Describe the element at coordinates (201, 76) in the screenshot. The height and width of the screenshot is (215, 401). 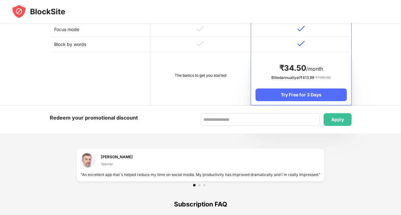
I see `div: The basics to get you started` at that location.